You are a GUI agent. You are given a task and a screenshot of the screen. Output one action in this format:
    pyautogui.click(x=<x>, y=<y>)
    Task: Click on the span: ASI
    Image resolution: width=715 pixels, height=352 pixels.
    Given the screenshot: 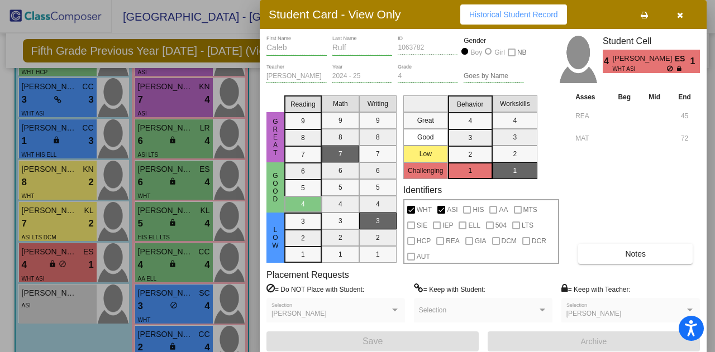 What is the action you would take?
    pyautogui.click(x=452, y=210)
    